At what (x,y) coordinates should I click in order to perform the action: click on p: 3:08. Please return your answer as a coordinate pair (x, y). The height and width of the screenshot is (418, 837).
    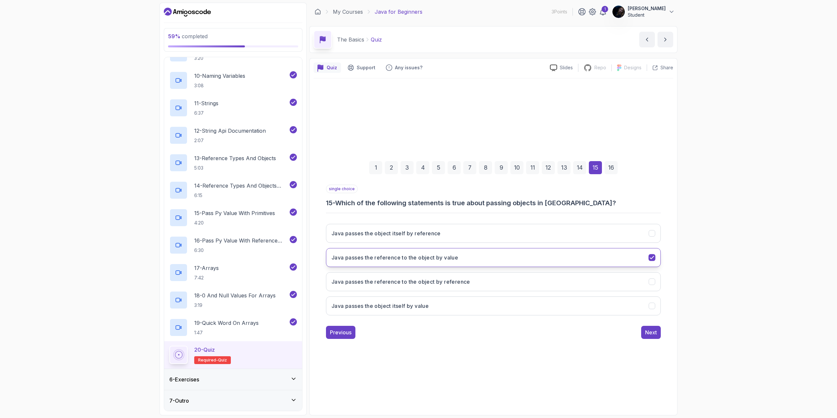
    Looking at the image, I should click on (220, 86).